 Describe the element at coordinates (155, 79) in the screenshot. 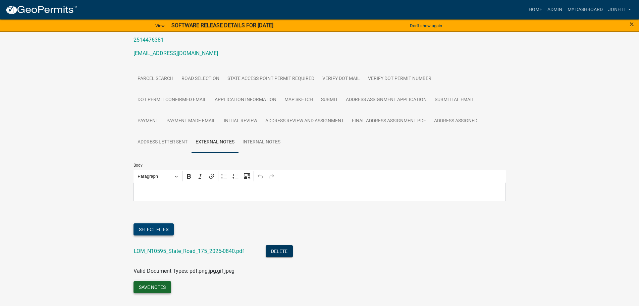

I see `a: Parcel Search` at that location.